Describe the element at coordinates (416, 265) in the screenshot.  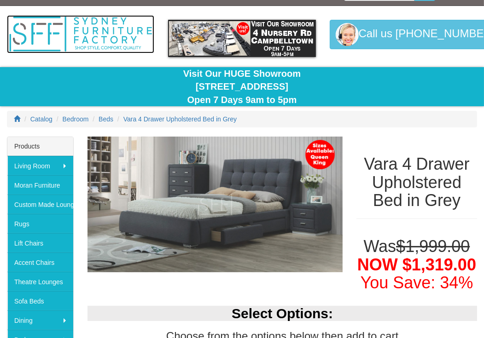
I see `span: NOW $1,319.00` at that location.